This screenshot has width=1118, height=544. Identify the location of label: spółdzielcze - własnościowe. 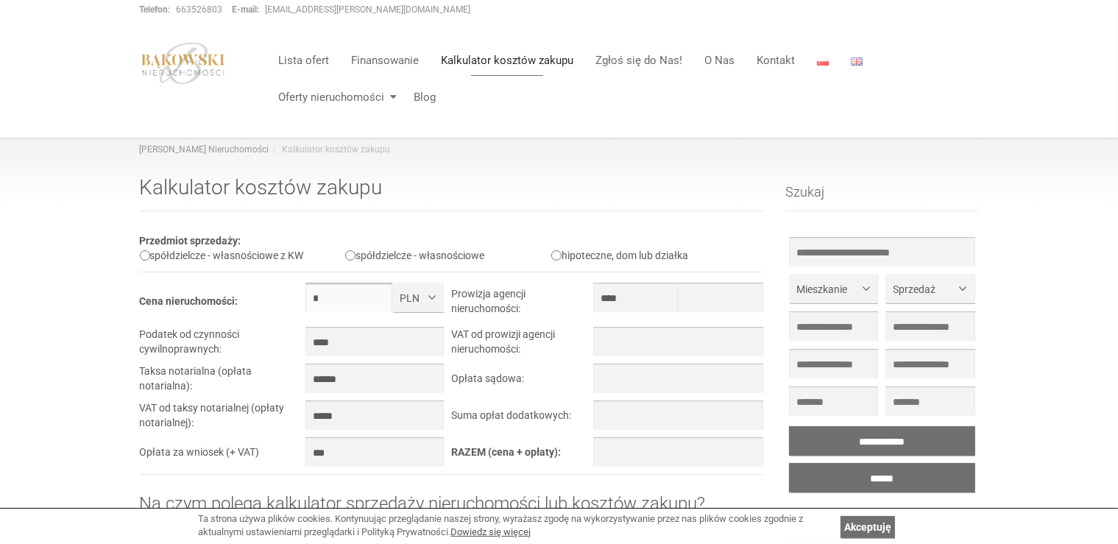
(414, 255).